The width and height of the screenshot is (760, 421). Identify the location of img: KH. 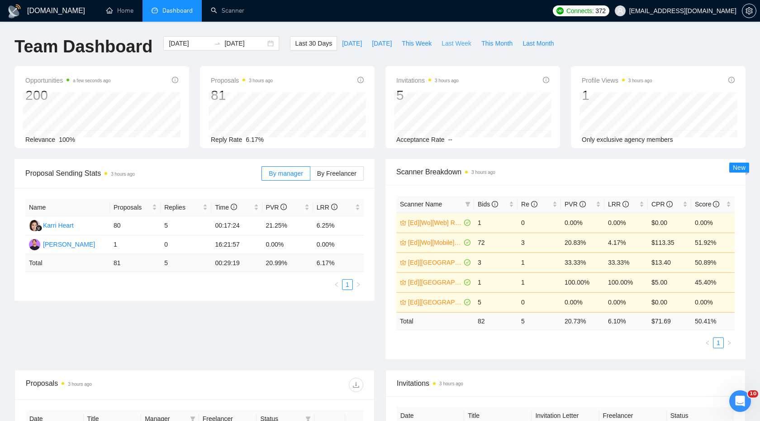
(34, 226).